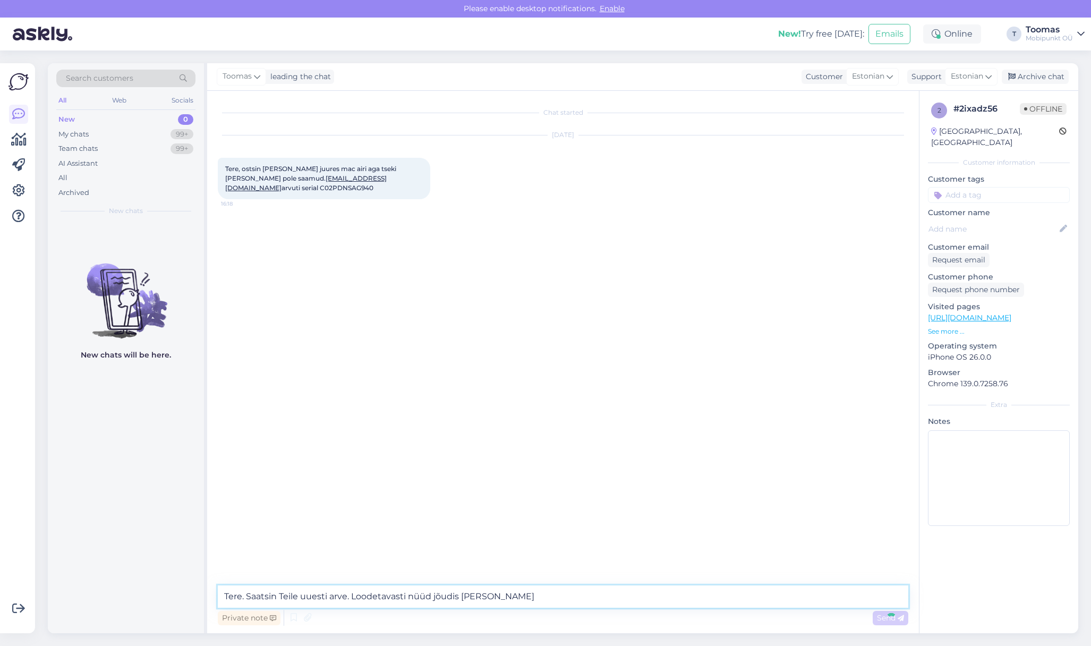 This screenshot has width=1091, height=646. What do you see at coordinates (1014, 34) in the screenshot?
I see `div: T` at bounding box center [1014, 34].